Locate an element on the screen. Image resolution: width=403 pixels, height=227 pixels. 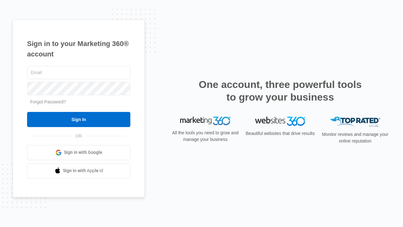
img: Top Rated Local is located at coordinates (355, 121).